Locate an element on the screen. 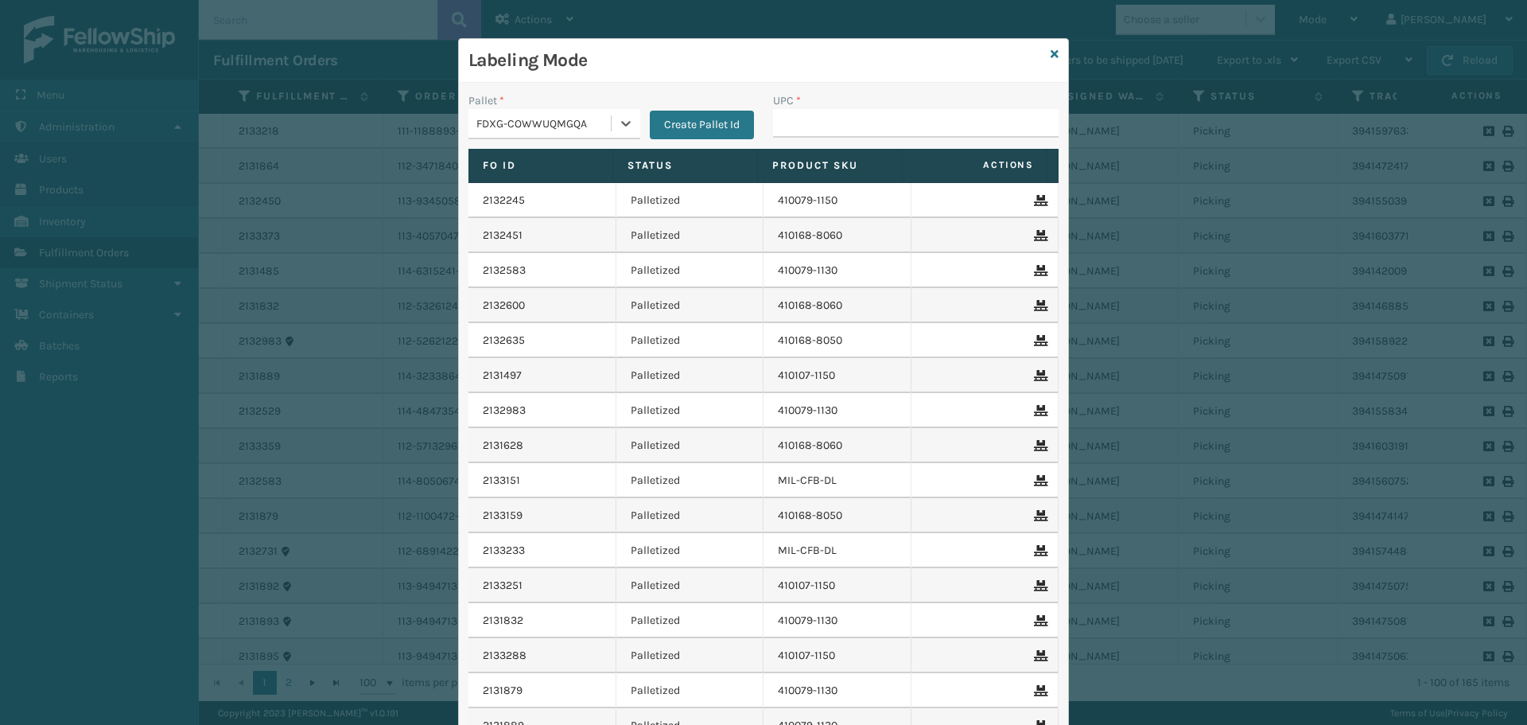 This screenshot has width=1527, height=725. label: Pallet is located at coordinates (486, 100).